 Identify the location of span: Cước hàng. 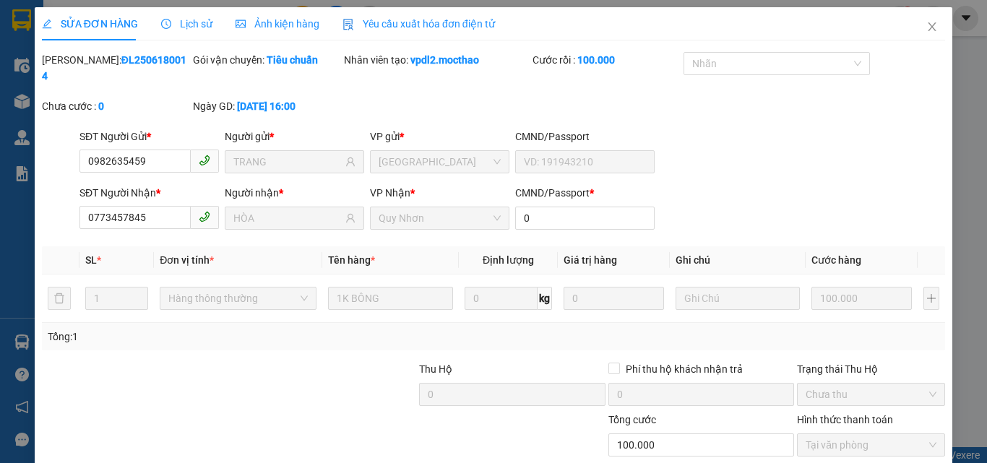
(836, 260).